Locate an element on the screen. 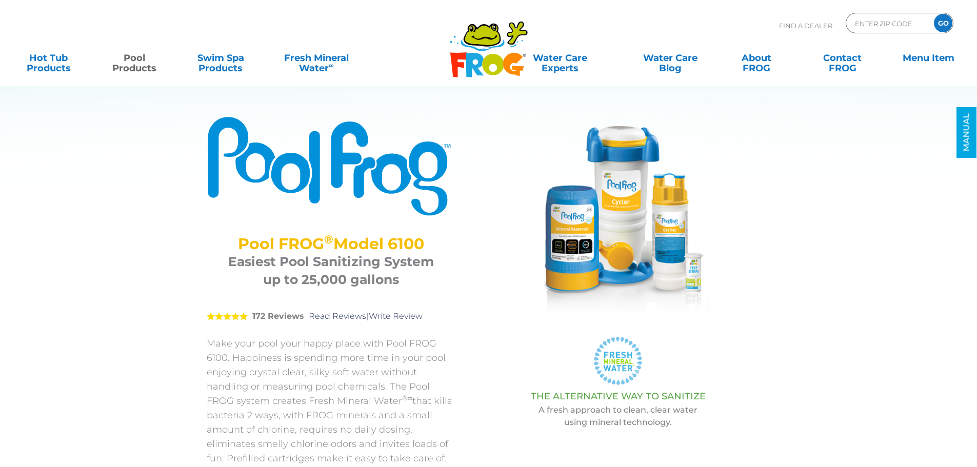  a: AboutFROG is located at coordinates (756, 58).